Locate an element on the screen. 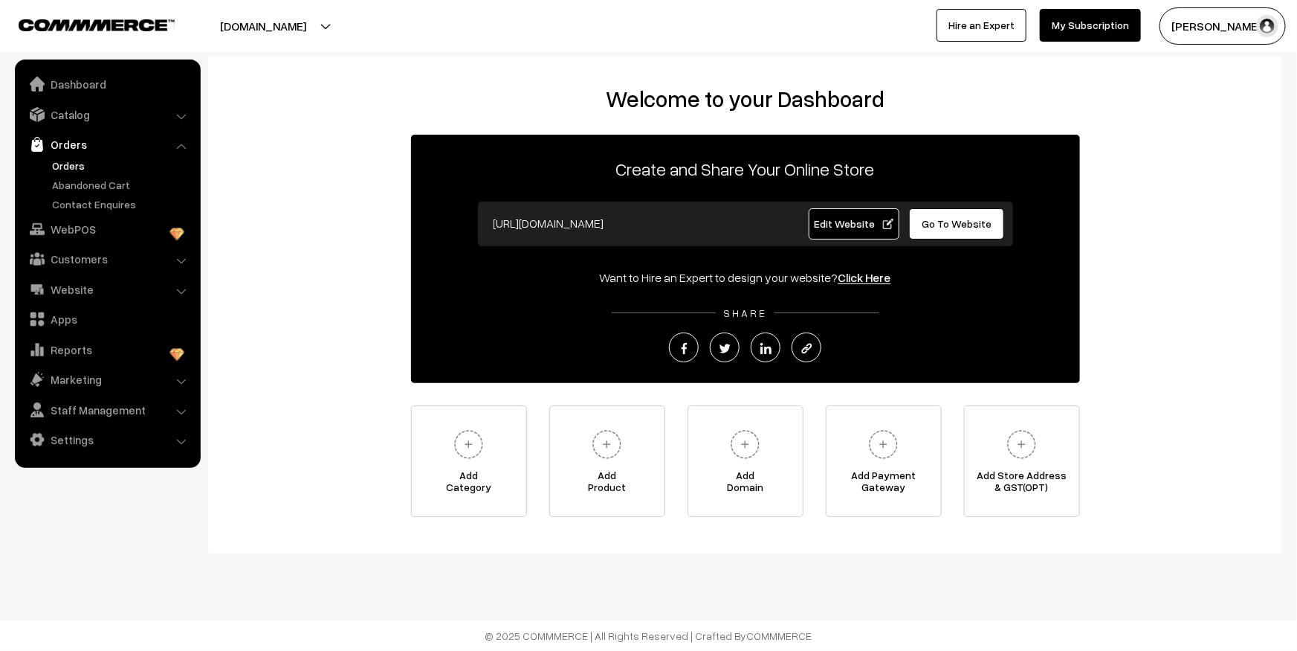 The height and width of the screenshot is (651, 1297). a: Customers is located at coordinates (107, 259).